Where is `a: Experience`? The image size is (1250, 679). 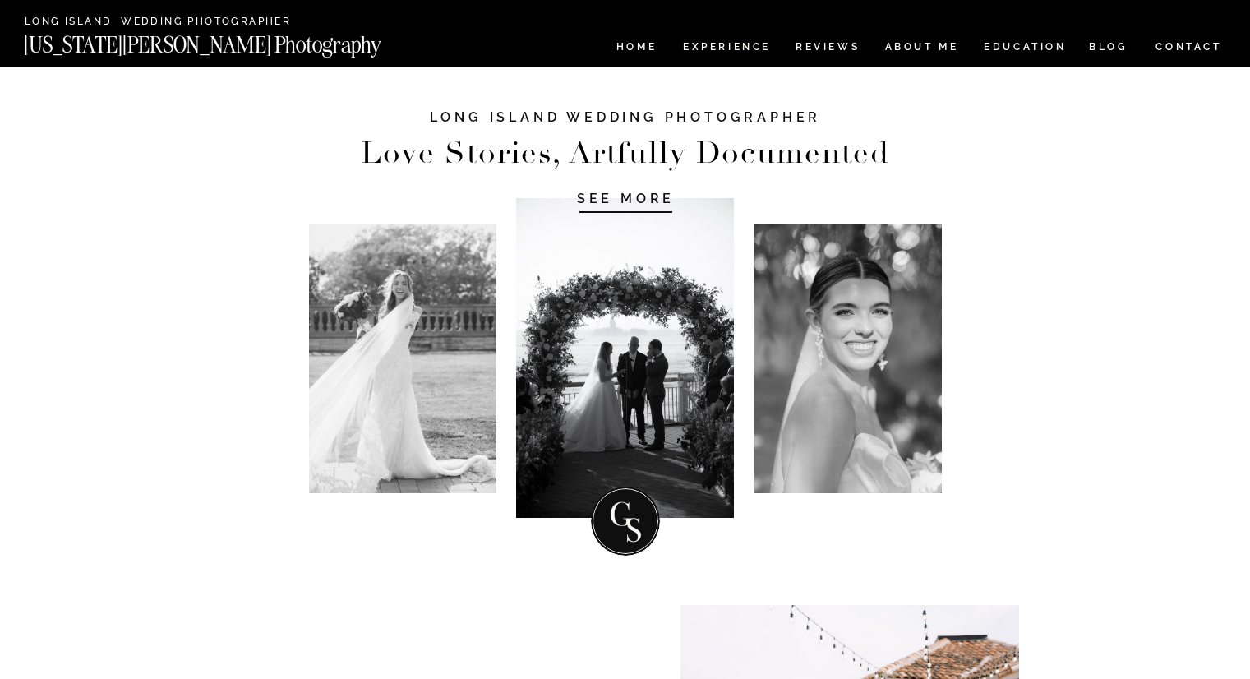
a: Experience is located at coordinates (726, 48).